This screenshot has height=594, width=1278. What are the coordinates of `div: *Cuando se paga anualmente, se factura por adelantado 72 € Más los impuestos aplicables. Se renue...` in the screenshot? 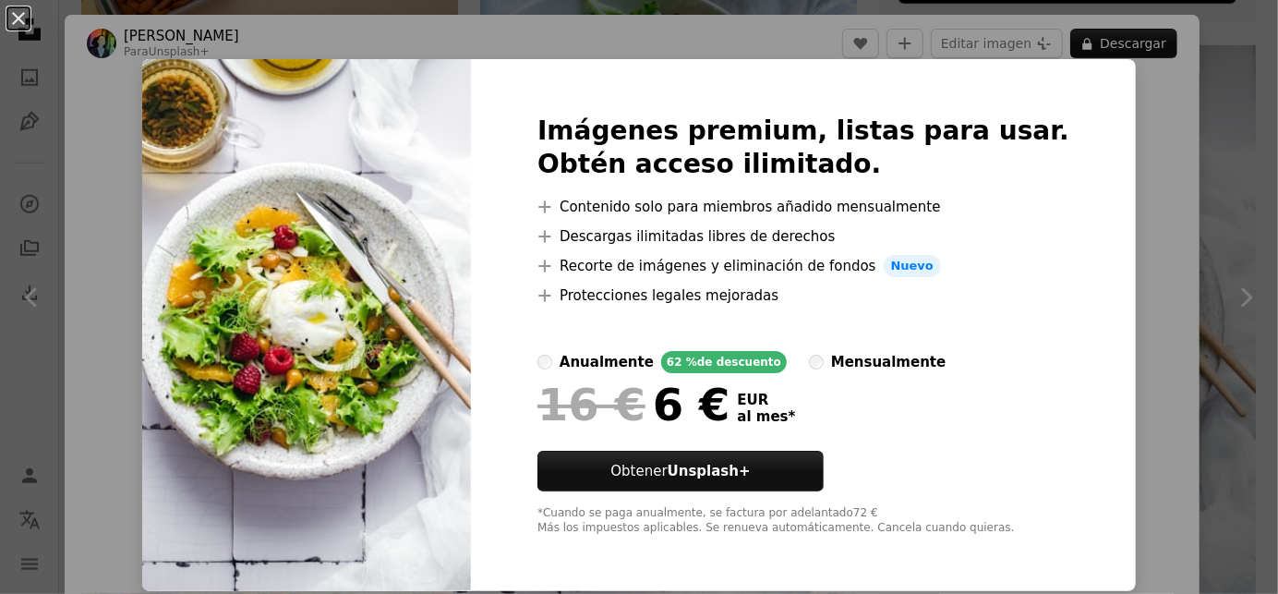 It's located at (803, 521).